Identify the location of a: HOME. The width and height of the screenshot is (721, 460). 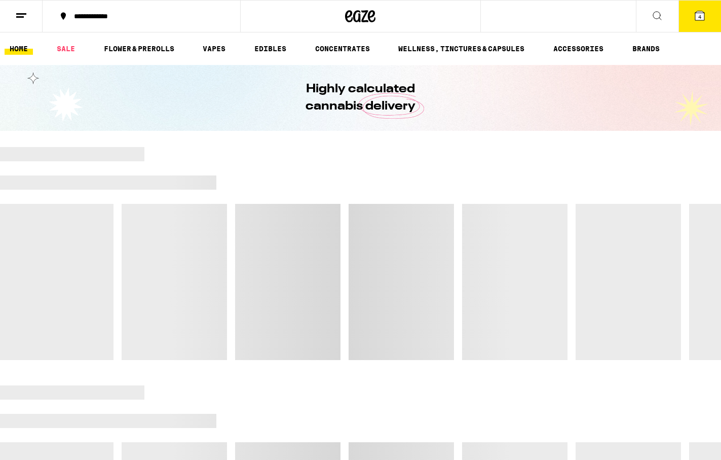
(19, 49).